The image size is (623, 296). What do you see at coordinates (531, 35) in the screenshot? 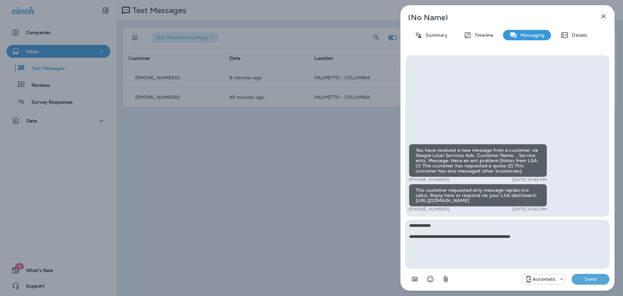
I see `p: Messaging` at bounding box center [531, 35].